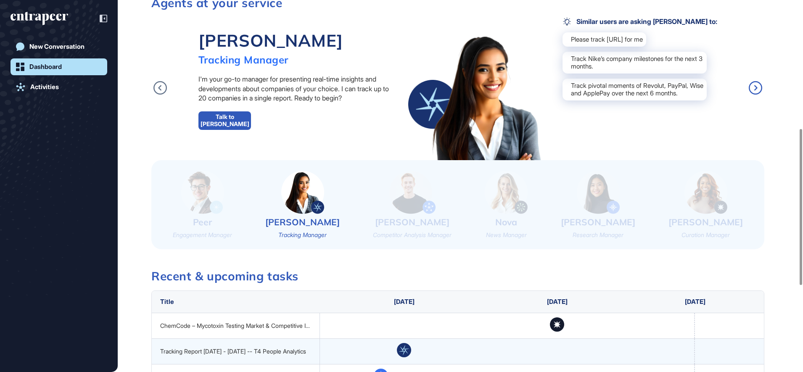 This screenshot has width=803, height=372. Describe the element at coordinates (59, 67) in the screenshot. I see `a: Dashboard` at that location.